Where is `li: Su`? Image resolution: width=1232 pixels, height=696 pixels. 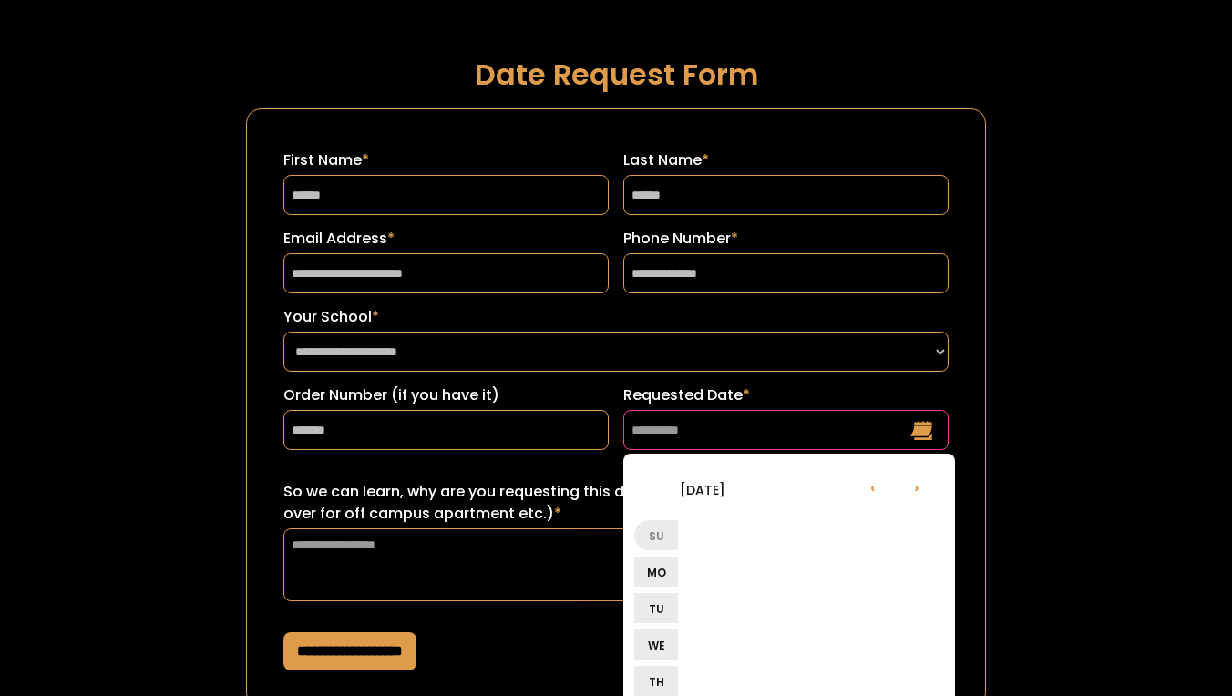
li: Su is located at coordinates (656, 535).